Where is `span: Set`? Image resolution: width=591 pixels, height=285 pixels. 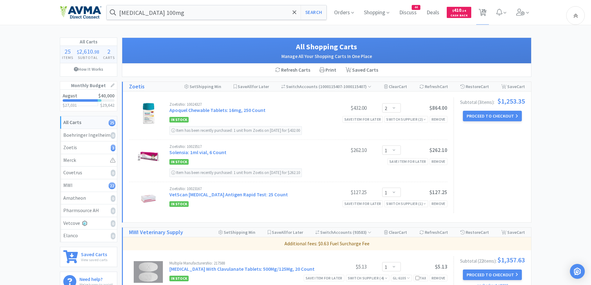 span: Set is located at coordinates (227, 232).